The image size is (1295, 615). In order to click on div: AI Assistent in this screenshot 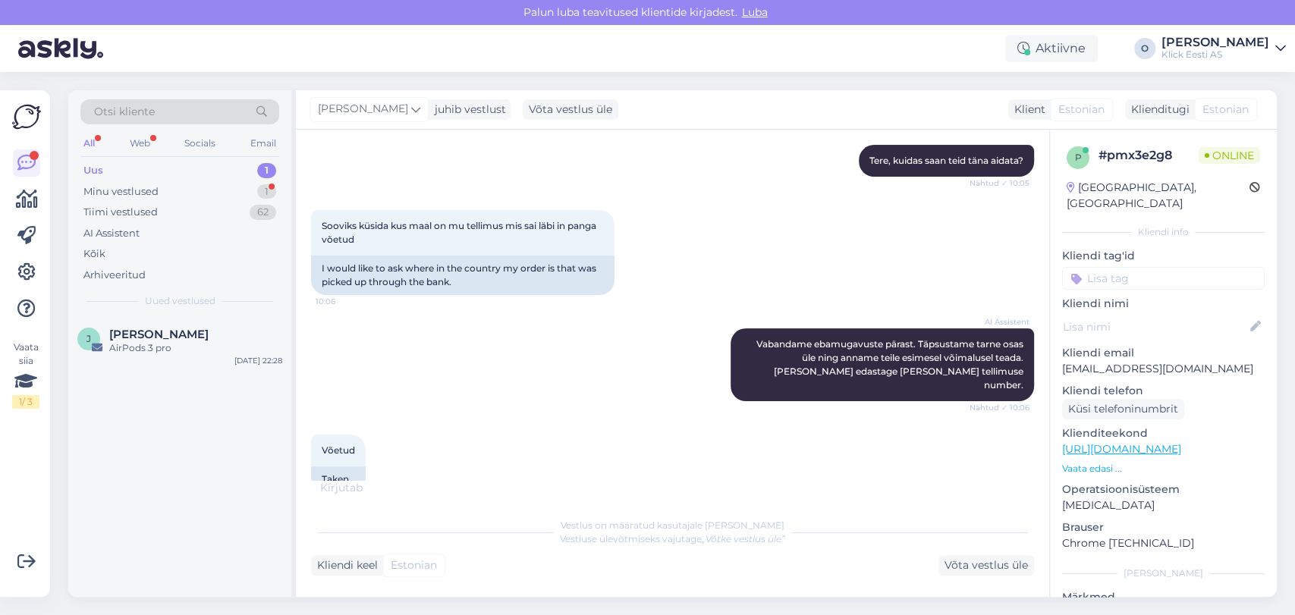, I will do `click(112, 234)`.